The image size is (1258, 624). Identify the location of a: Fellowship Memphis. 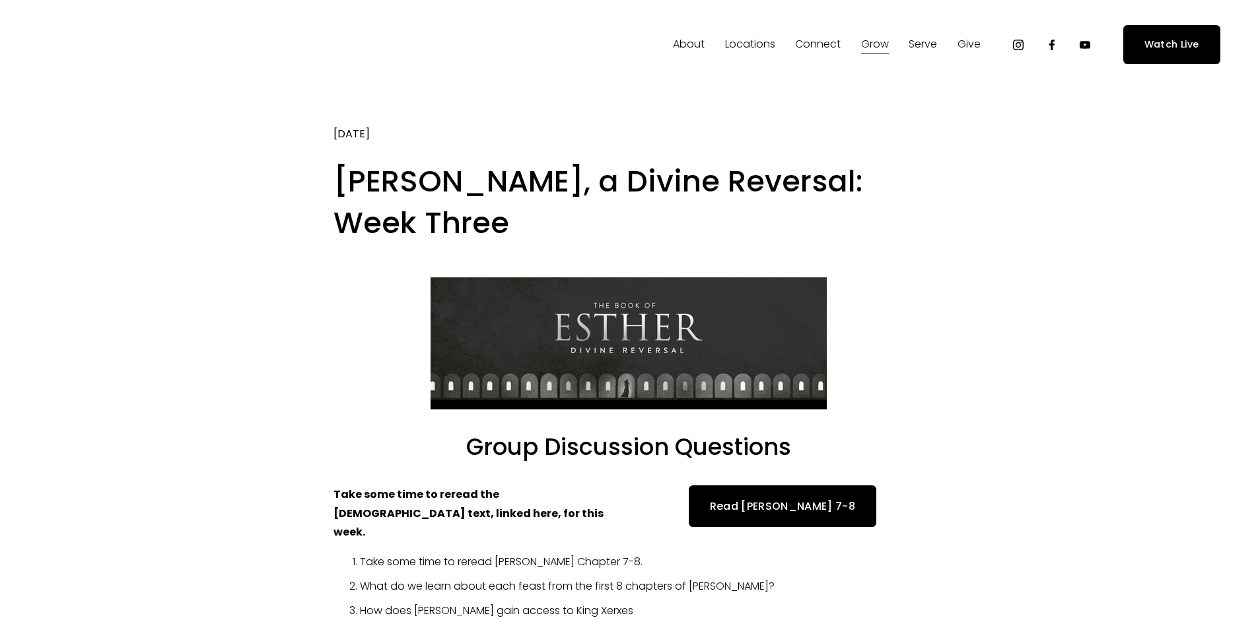
(129, 45).